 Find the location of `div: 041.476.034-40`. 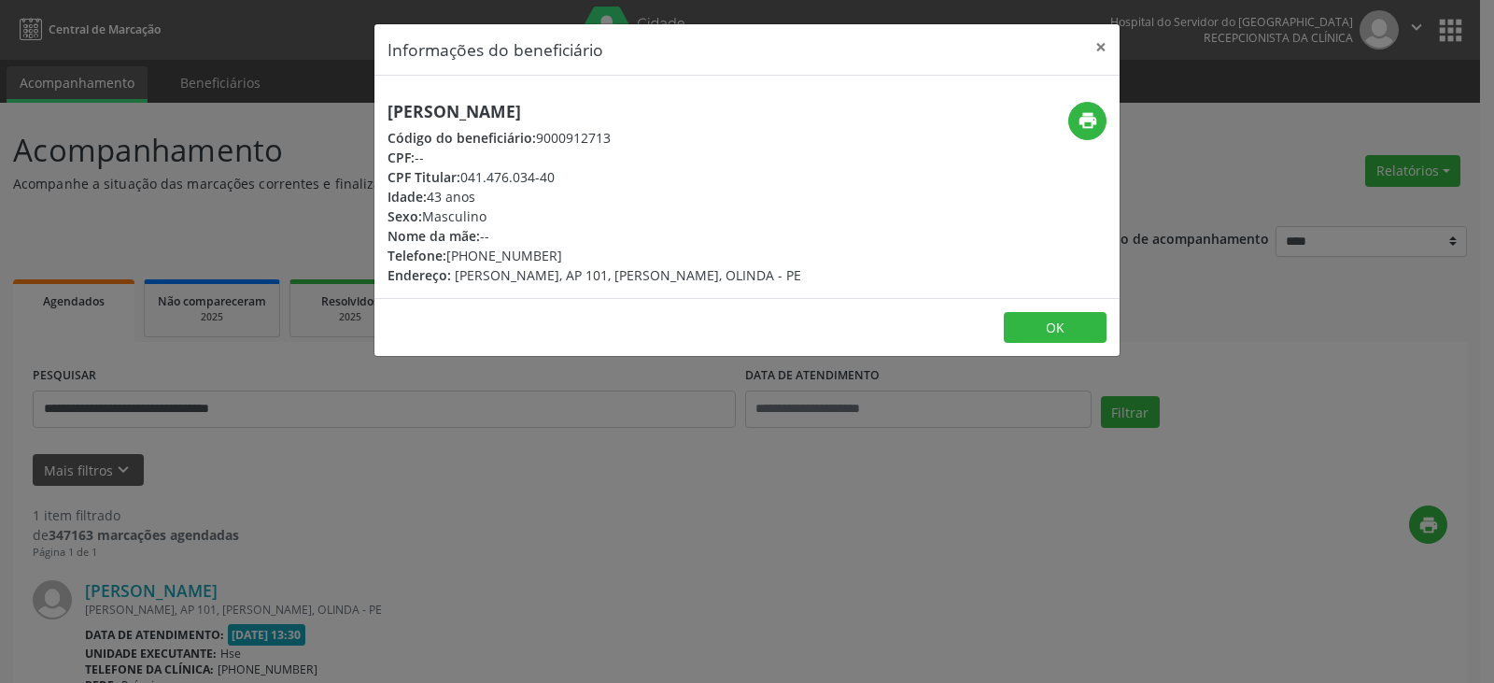

div: 041.476.034-40 is located at coordinates (594, 177).